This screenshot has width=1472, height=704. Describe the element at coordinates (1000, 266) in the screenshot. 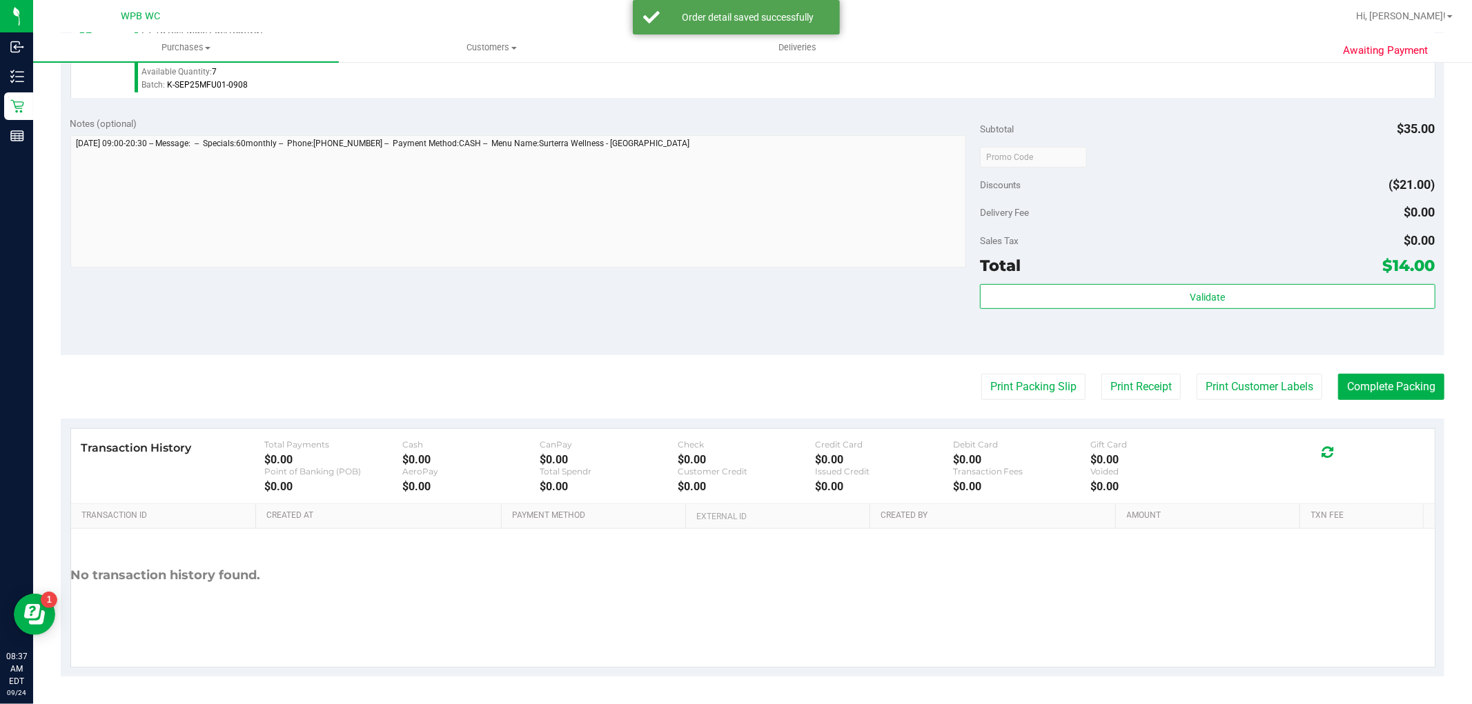

I see `span: Total` at that location.